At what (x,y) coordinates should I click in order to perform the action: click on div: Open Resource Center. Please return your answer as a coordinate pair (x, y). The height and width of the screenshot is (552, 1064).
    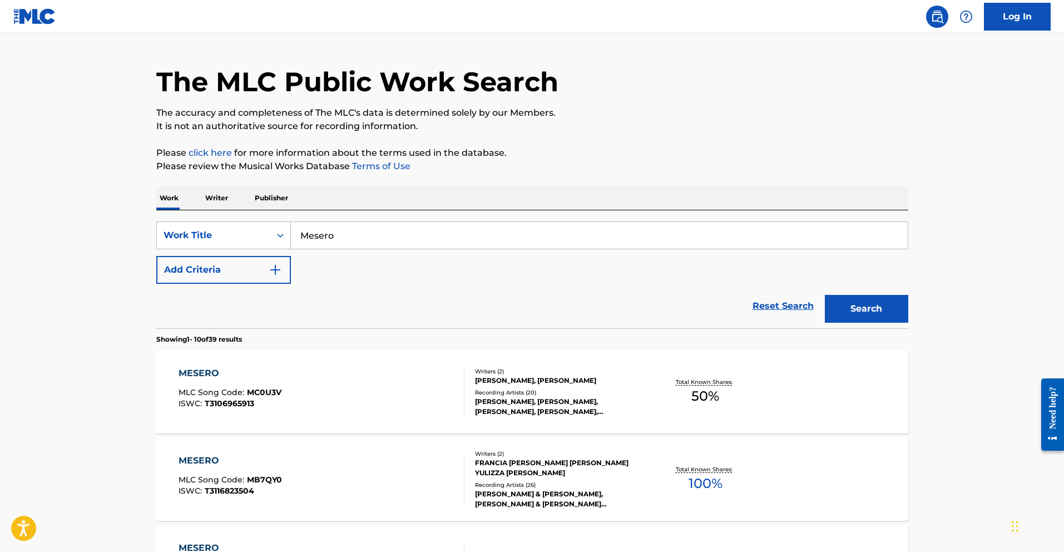
    Looking at the image, I should click on (19, 45).